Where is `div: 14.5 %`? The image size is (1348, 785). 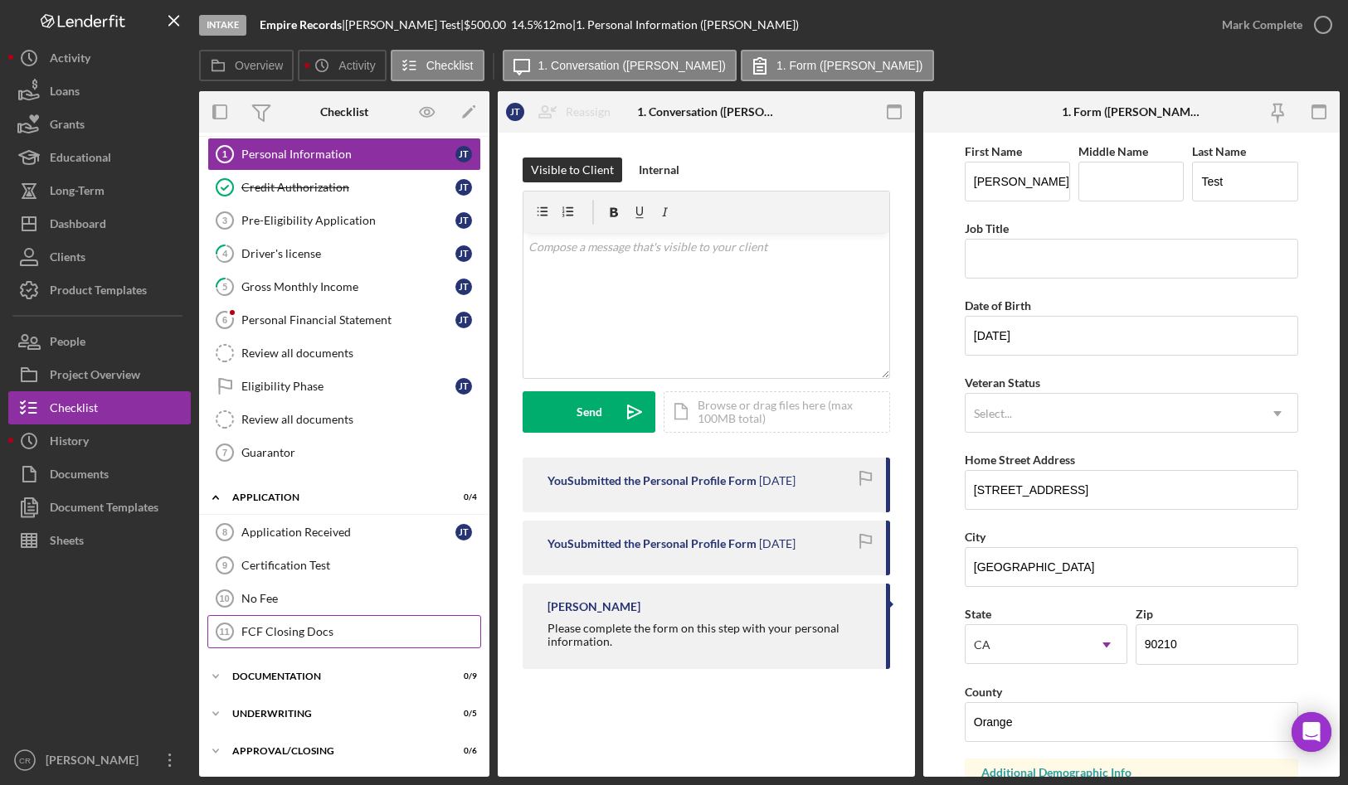
div: 14.5 % is located at coordinates (527, 25).